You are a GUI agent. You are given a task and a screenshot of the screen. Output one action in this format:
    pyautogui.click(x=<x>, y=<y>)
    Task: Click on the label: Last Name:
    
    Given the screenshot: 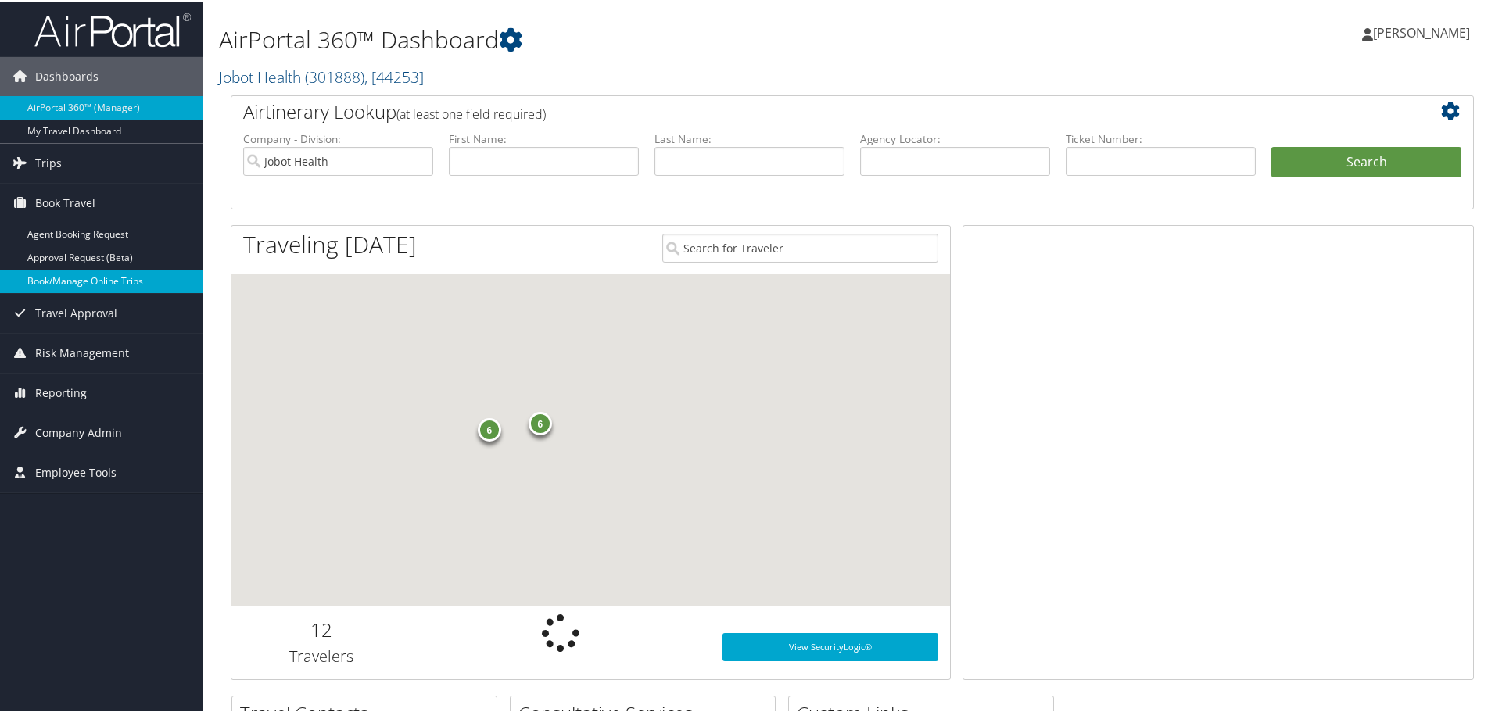 What is the action you would take?
    pyautogui.click(x=749, y=138)
    